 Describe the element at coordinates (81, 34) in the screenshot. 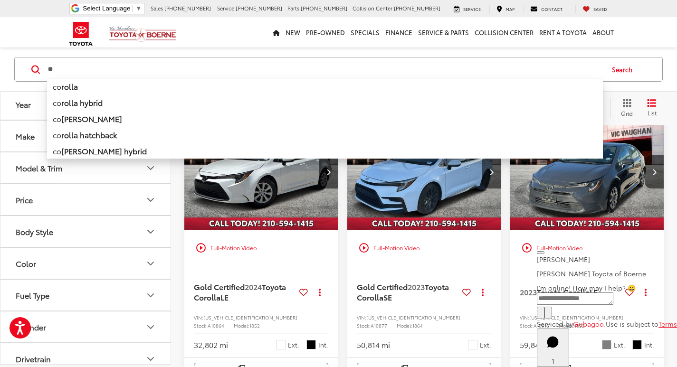

I see `img: Toyota` at that location.